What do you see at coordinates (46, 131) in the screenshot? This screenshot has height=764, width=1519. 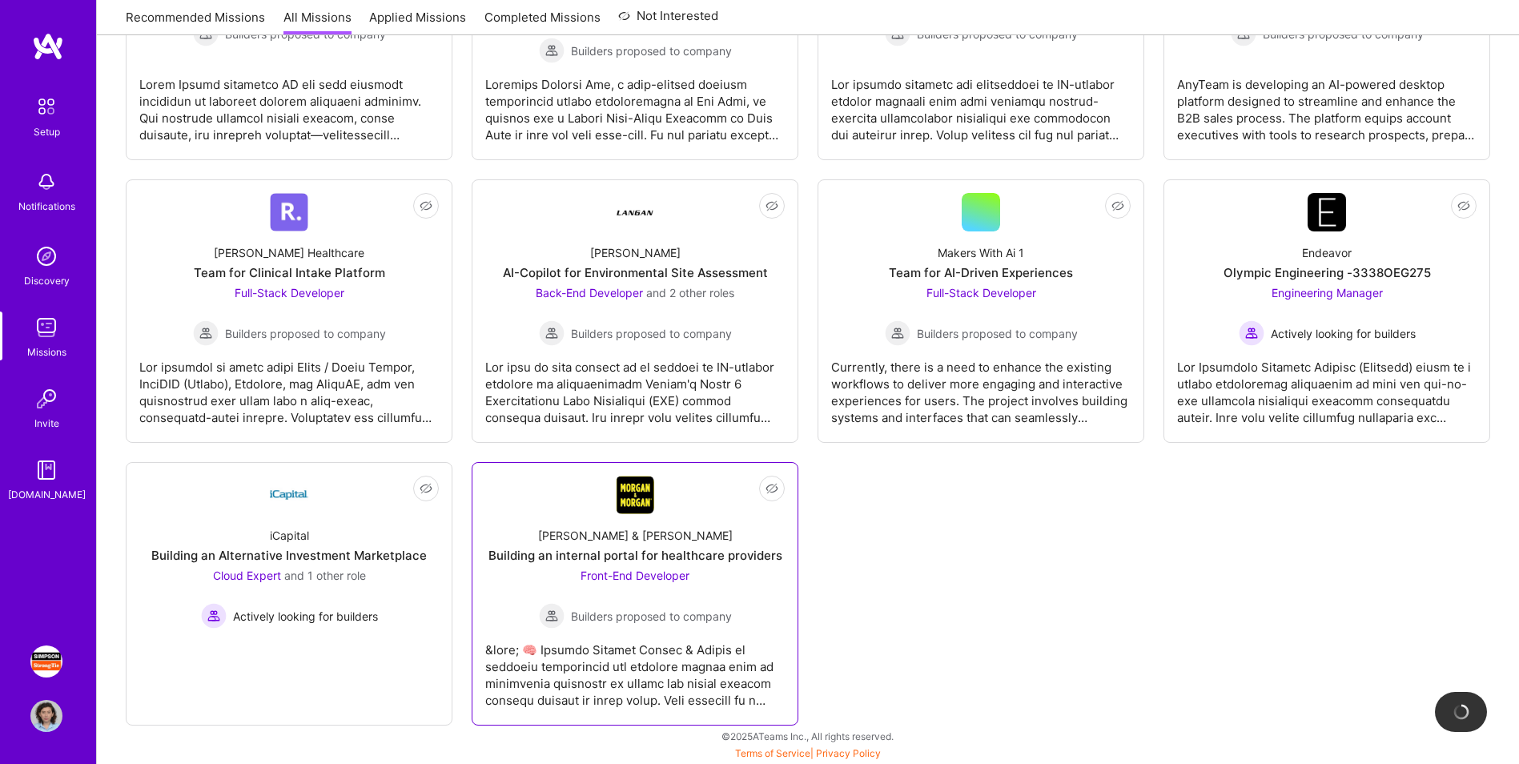 I see `div: Setup` at bounding box center [46, 131].